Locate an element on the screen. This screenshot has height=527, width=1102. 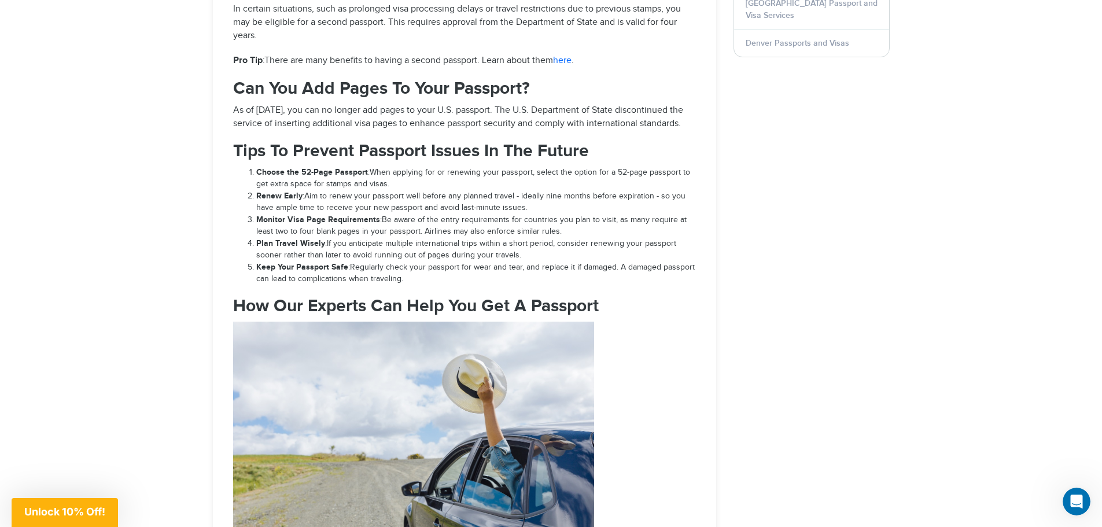
span: Tips To Prevent Passport Issues In The Future is located at coordinates (411, 151).